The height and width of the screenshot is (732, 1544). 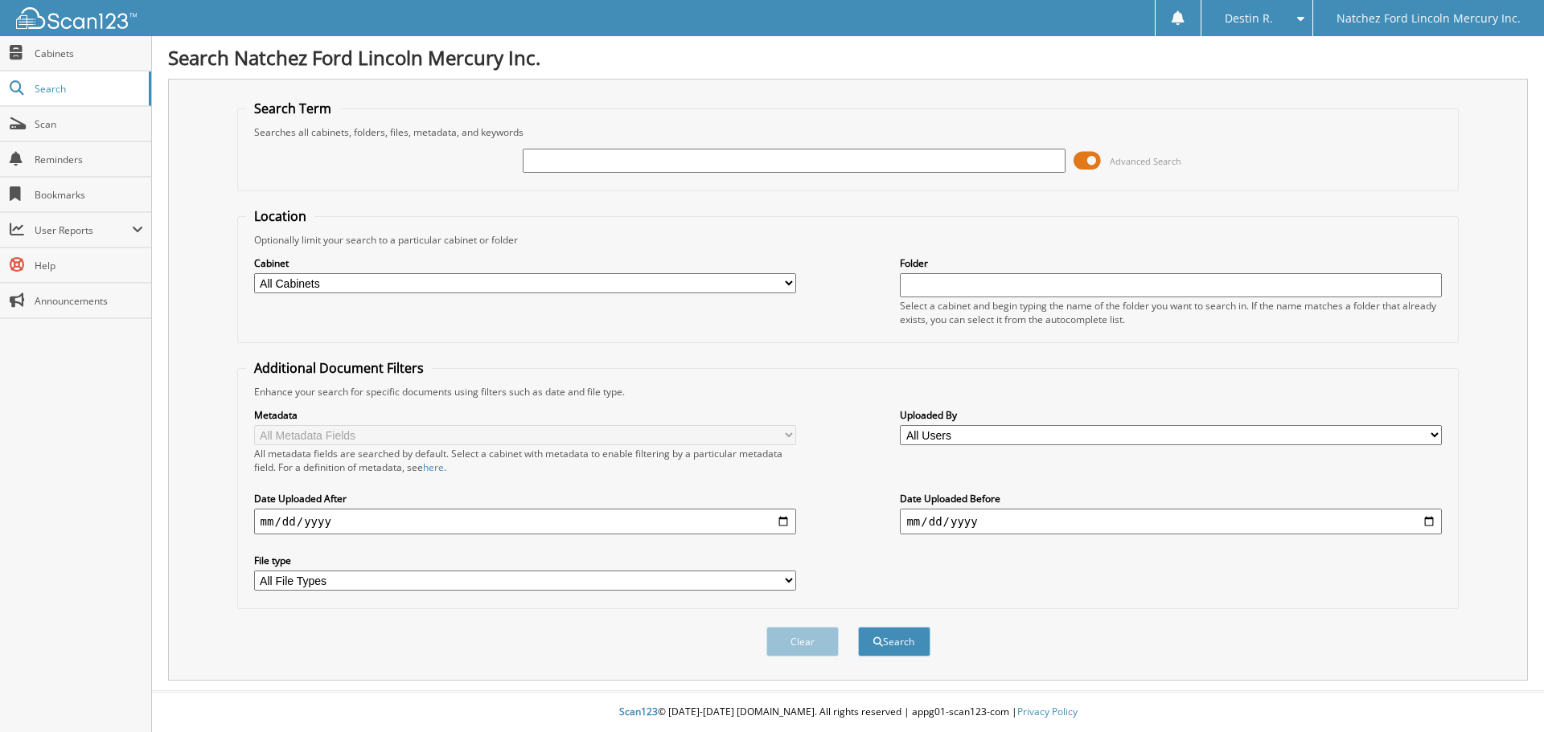 I want to click on a: here, so click(x=433, y=467).